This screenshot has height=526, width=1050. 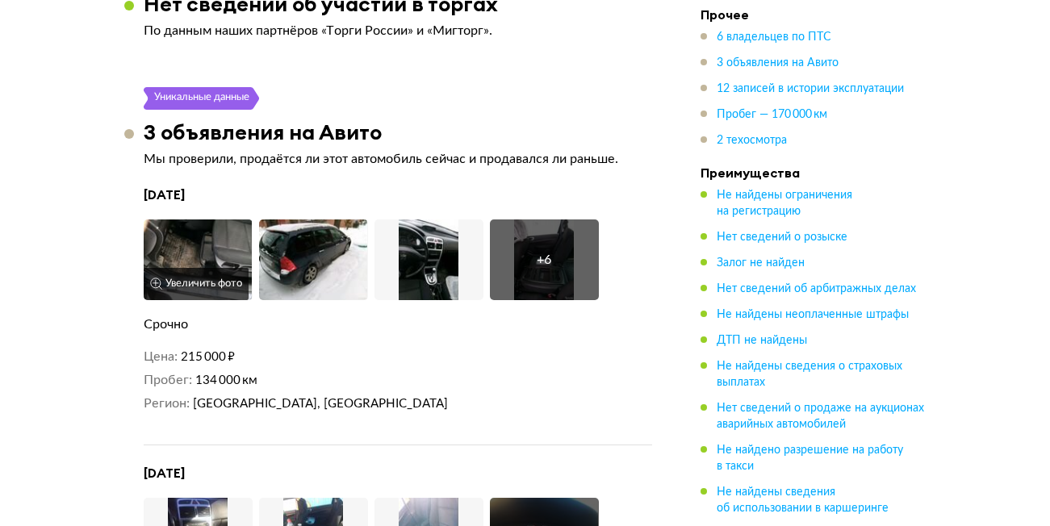 I want to click on span: ДТП не найдены, so click(x=762, y=341).